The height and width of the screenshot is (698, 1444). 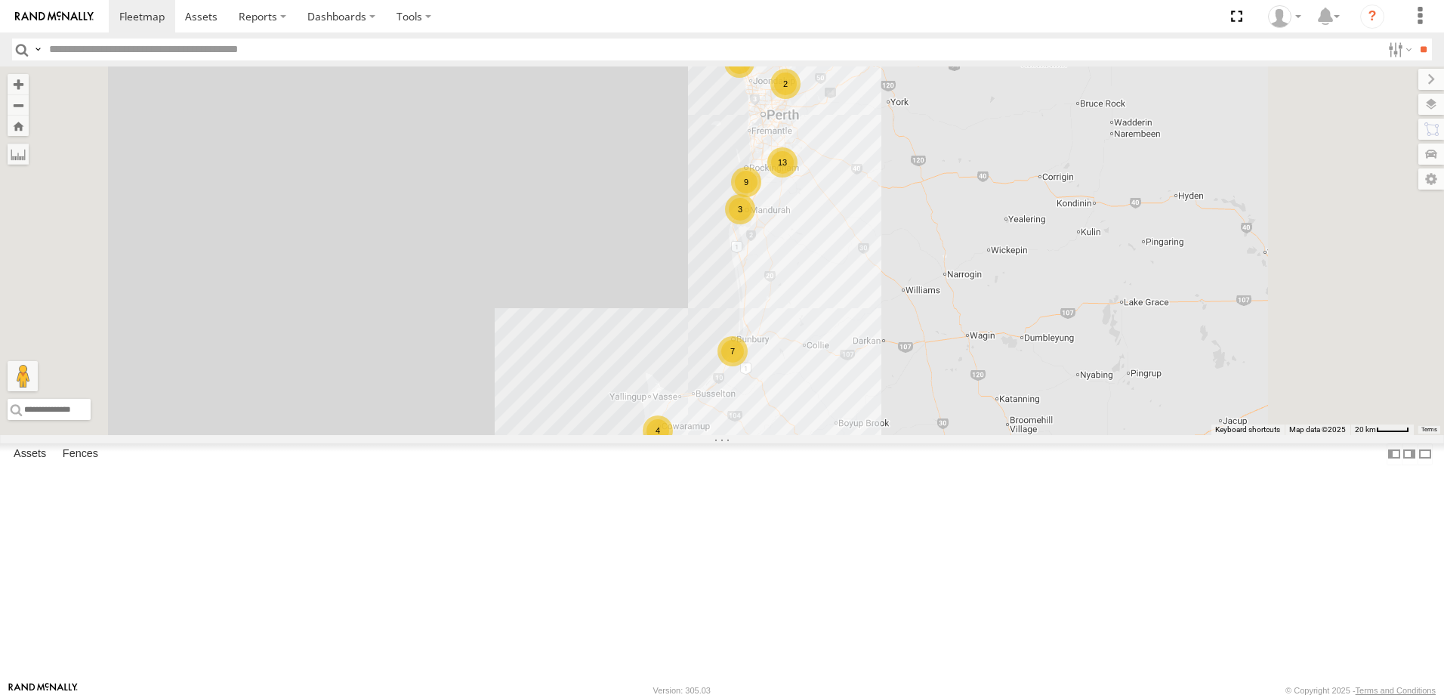 I want to click on label: Measure, so click(x=18, y=154).